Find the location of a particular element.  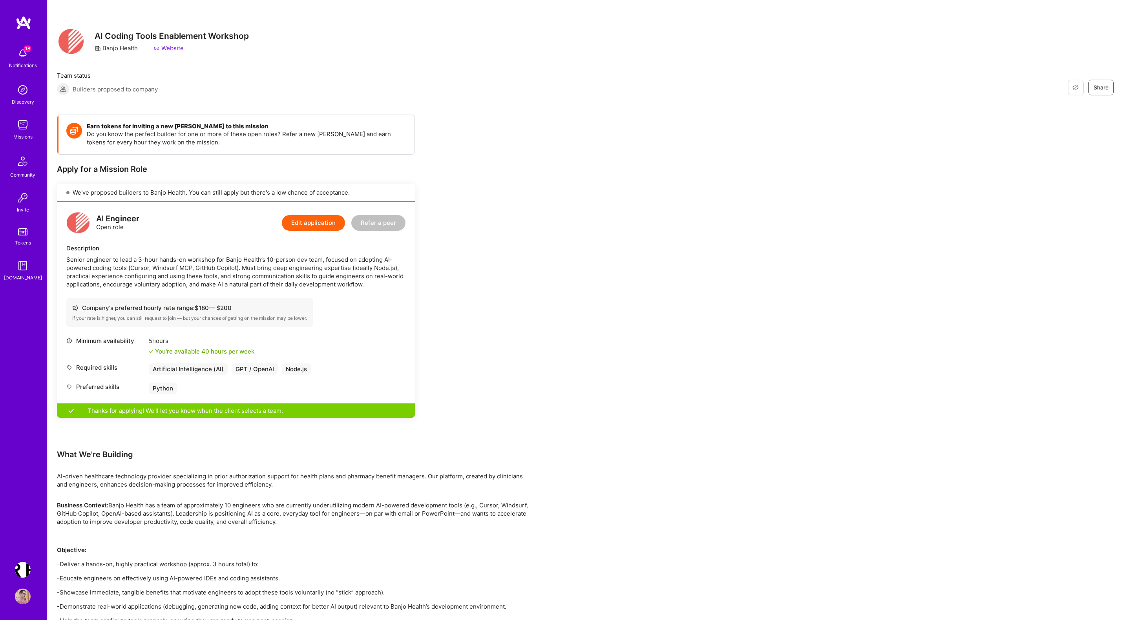

img: guide book is located at coordinates (23, 266).